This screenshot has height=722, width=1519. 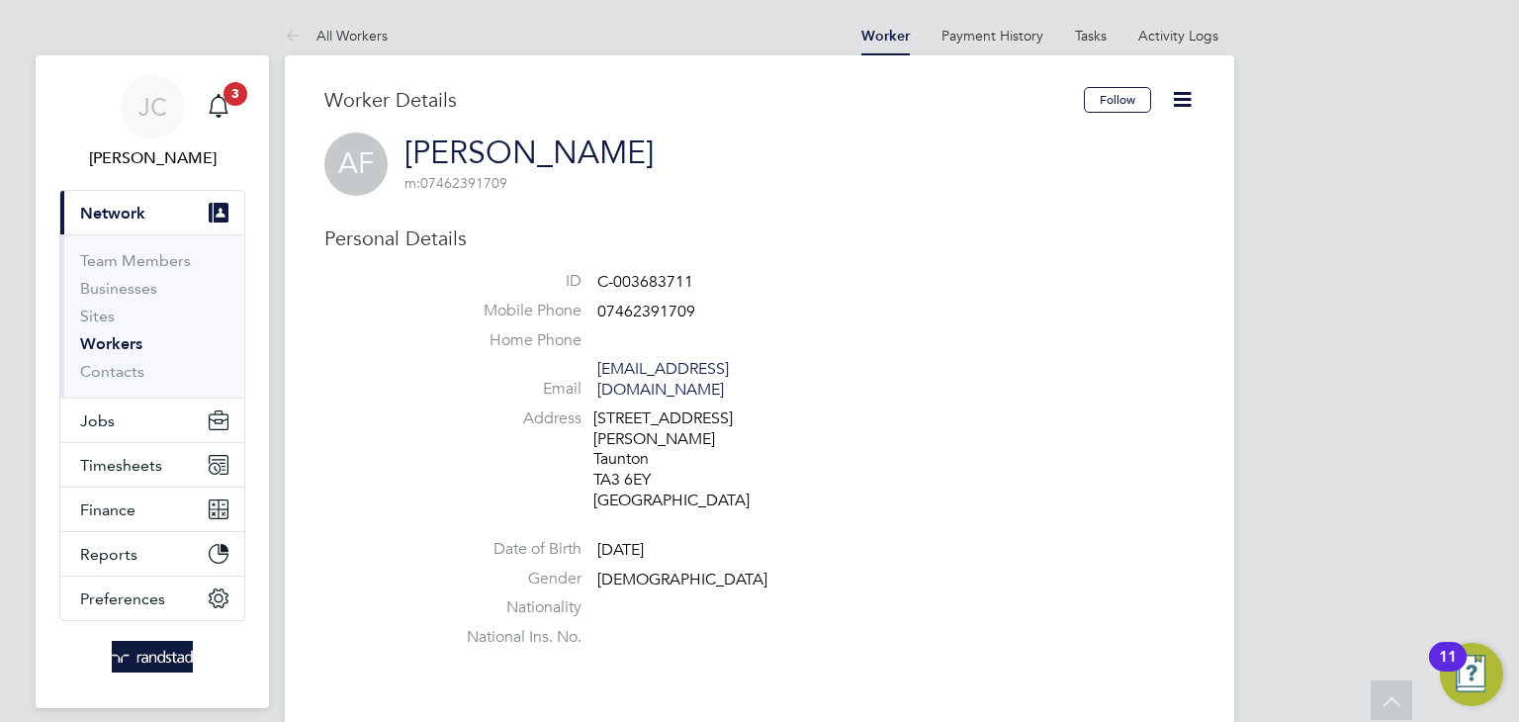 What do you see at coordinates (356, 164) in the screenshot?
I see `span: AF` at bounding box center [356, 164].